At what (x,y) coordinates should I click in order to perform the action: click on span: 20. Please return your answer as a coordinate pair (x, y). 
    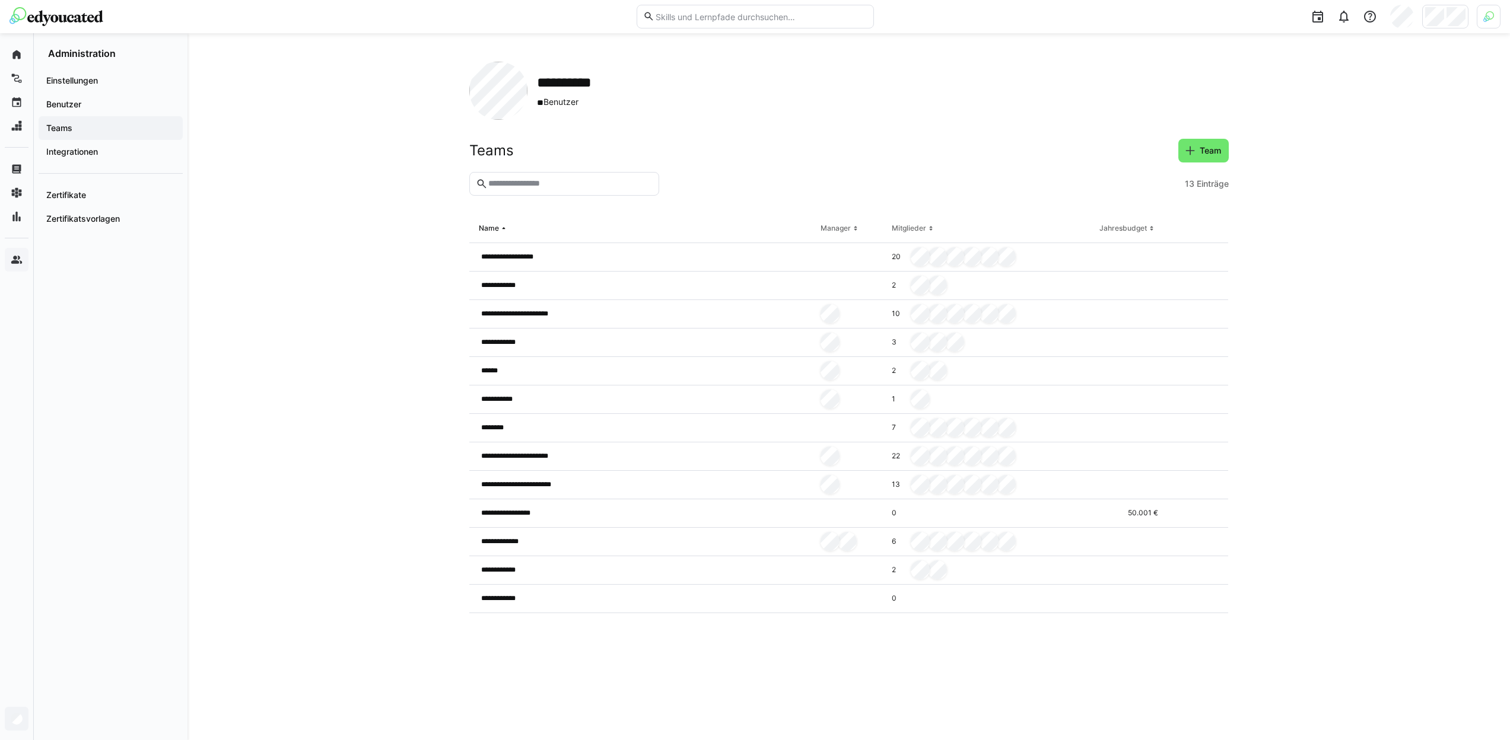
    Looking at the image, I should click on (899, 257).